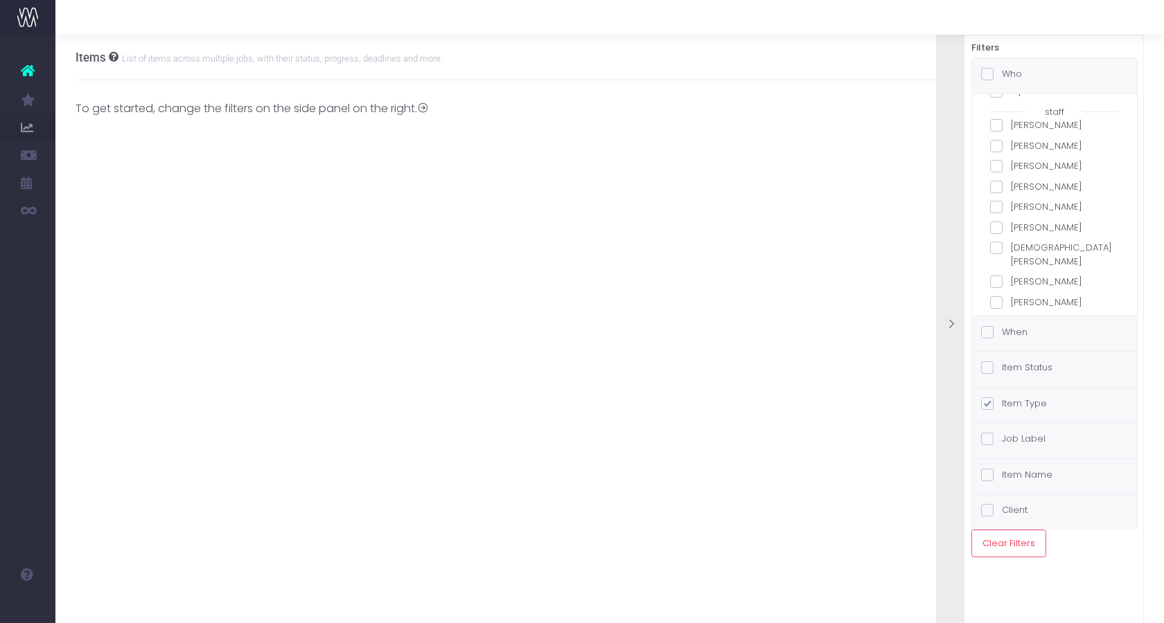 The image size is (1164, 623). Describe the element at coordinates (280, 57) in the screenshot. I see `small: List of items across multiple jobs, with their status, progress, deadlines and more.` at that location.